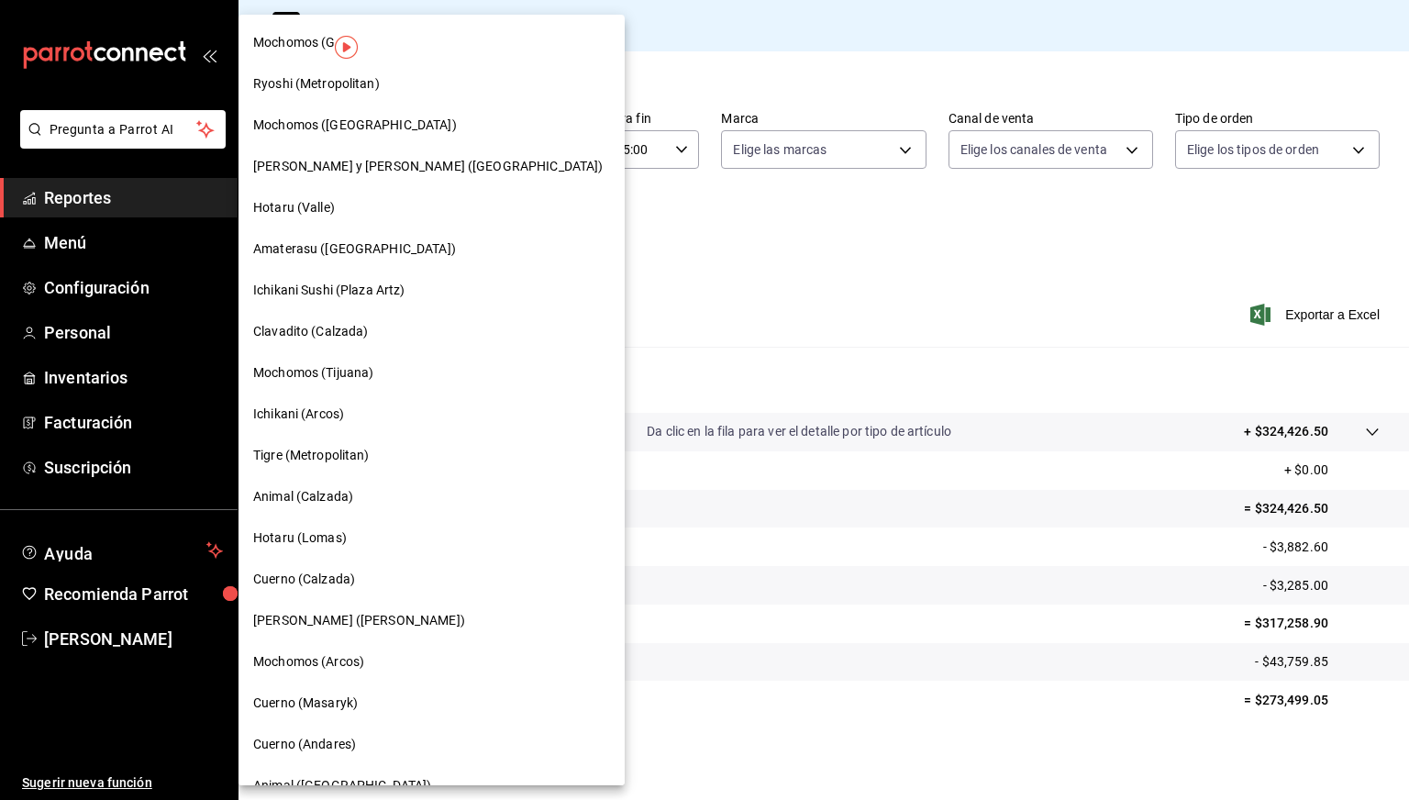  Describe the element at coordinates (346, 47) in the screenshot. I see `img: Tooltip marker` at that location.